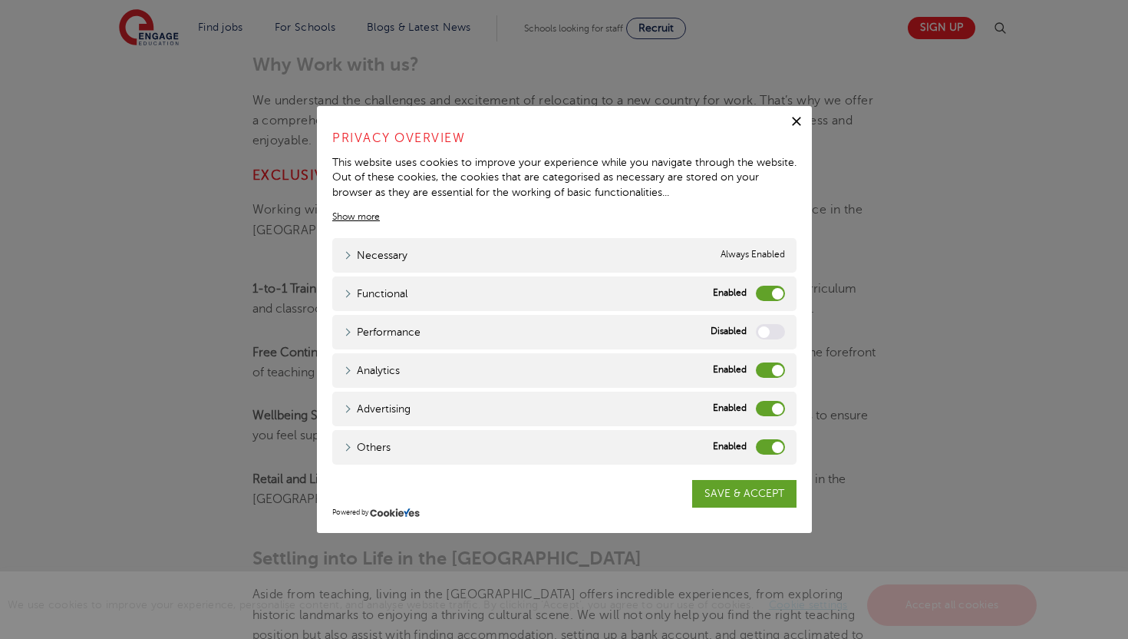  I want to click on a: Accept all cookies, so click(953, 605).